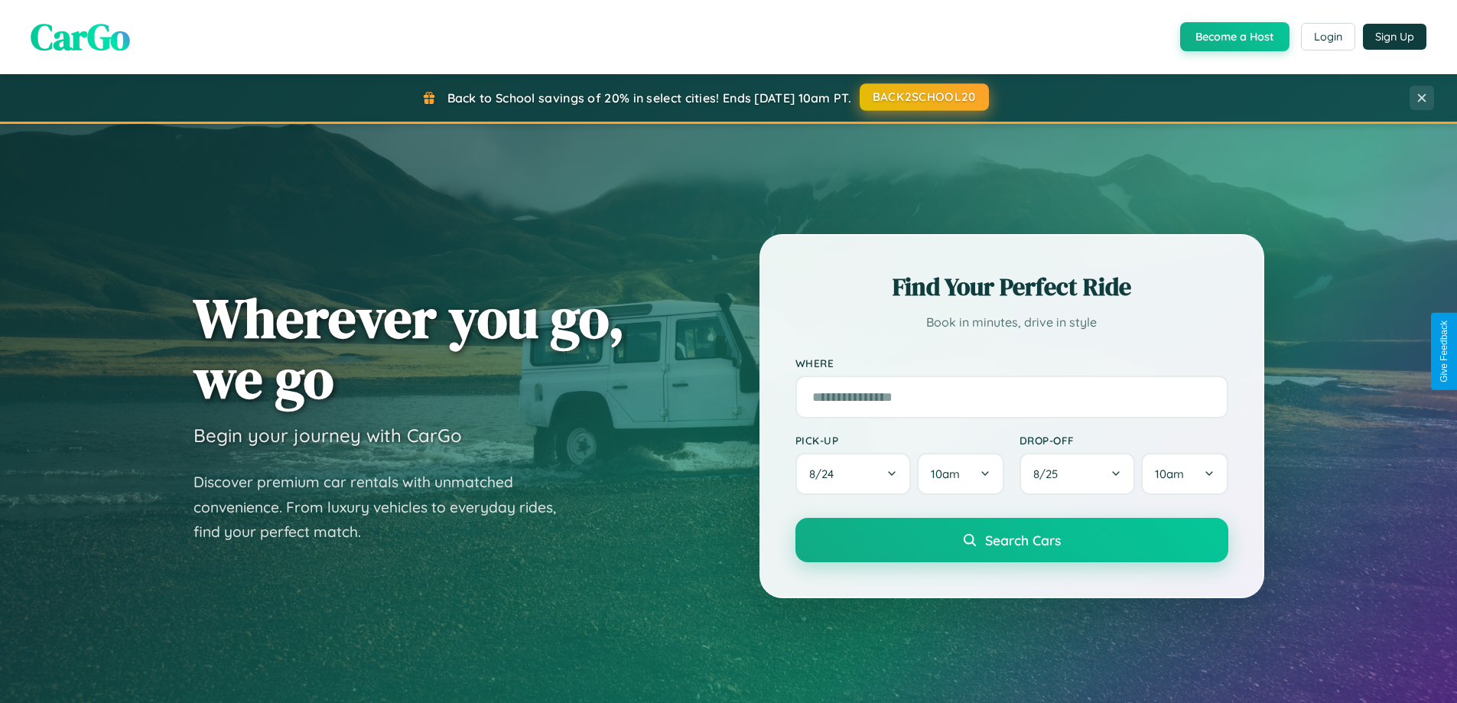 The width and height of the screenshot is (1457, 703). Describe the element at coordinates (1012, 540) in the screenshot. I see `button: Search Cars` at that location.